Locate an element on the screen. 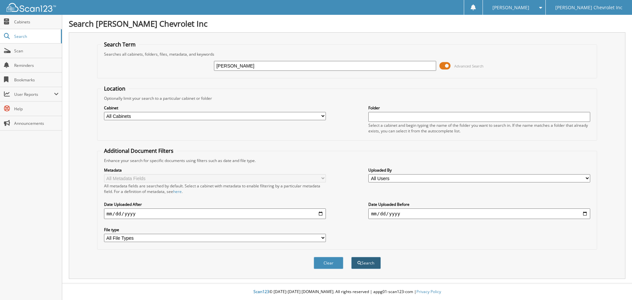  img: scan123-logo-white.svg is located at coordinates (31, 7).